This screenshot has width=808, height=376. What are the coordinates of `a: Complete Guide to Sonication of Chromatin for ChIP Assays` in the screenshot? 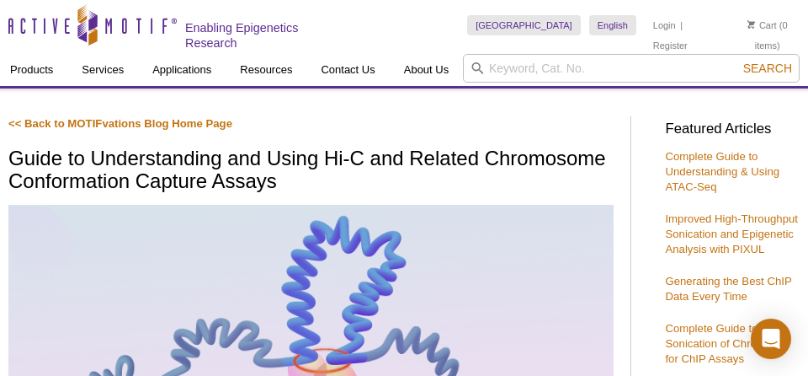 It's located at (724, 343).